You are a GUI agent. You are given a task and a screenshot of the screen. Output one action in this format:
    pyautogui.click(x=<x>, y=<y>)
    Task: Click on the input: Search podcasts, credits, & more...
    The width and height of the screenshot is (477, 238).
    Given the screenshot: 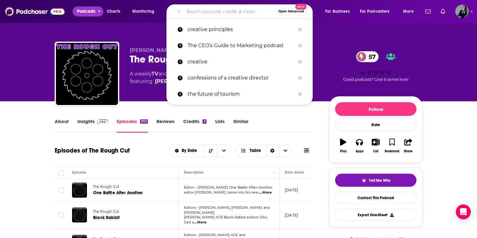 What is the action you would take?
    pyautogui.click(x=230, y=11)
    